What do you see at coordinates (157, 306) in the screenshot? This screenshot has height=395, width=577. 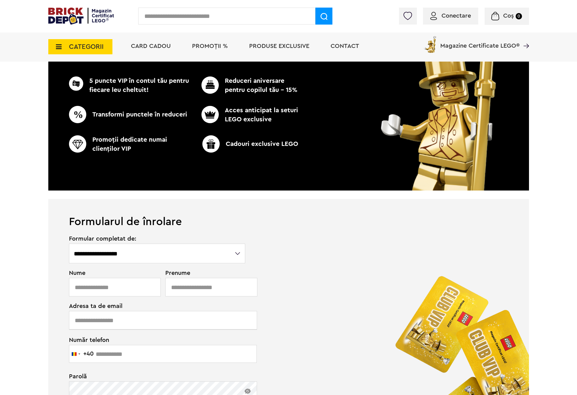 I see `span: Adresa ta de email` at bounding box center [157, 306].